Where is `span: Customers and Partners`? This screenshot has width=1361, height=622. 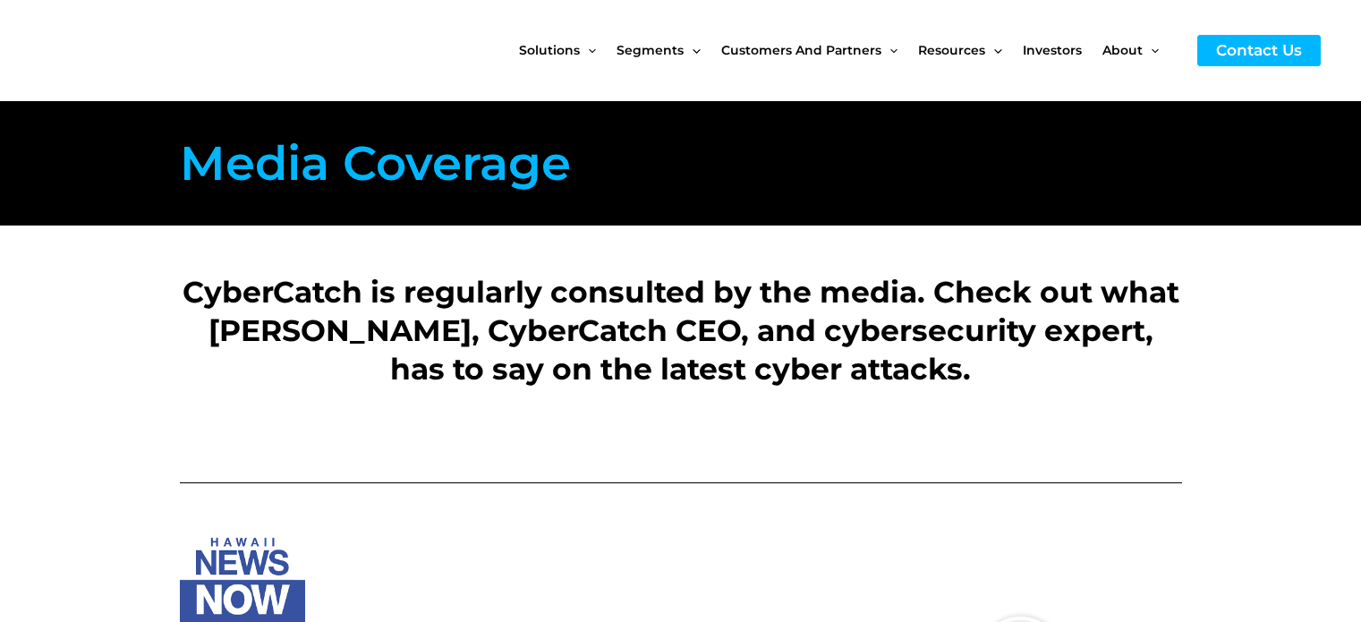
span: Customers and Partners is located at coordinates (801, 50).